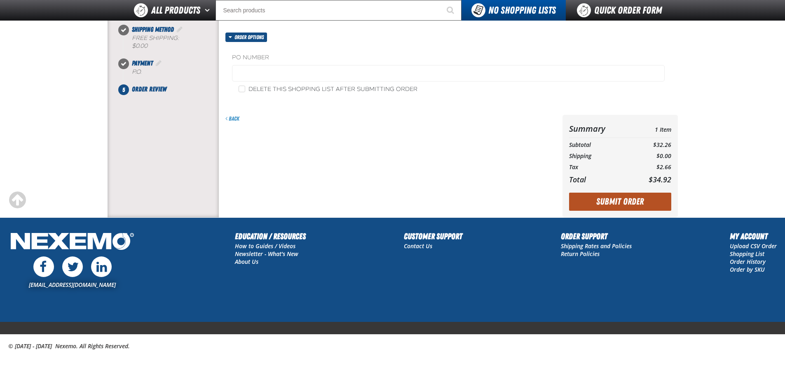 This screenshot has width=785, height=375. Describe the element at coordinates (270, 236) in the screenshot. I see `h2: Education / Resources` at that location.